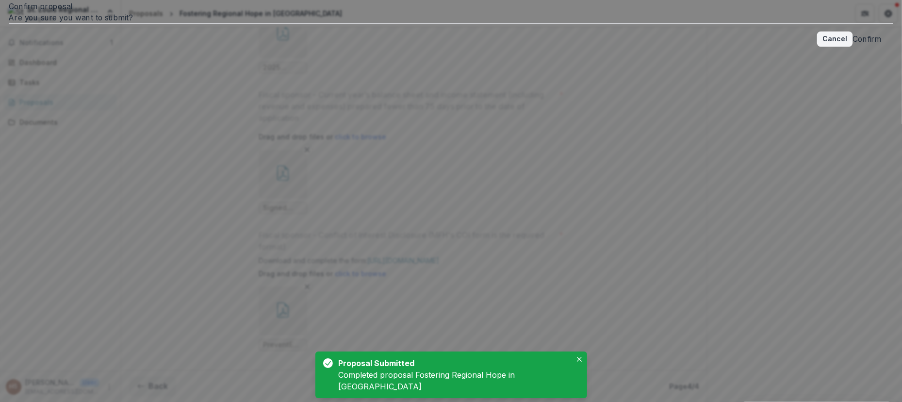 The image size is (902, 402). What do you see at coordinates (579, 359) in the screenshot?
I see `button: Close` at bounding box center [579, 359].